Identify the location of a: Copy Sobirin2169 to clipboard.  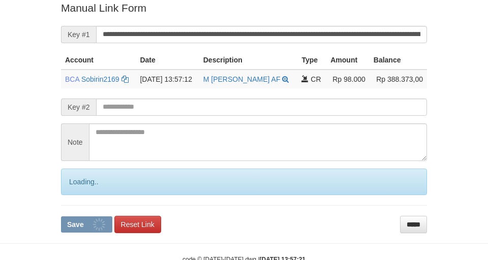
(125, 79).